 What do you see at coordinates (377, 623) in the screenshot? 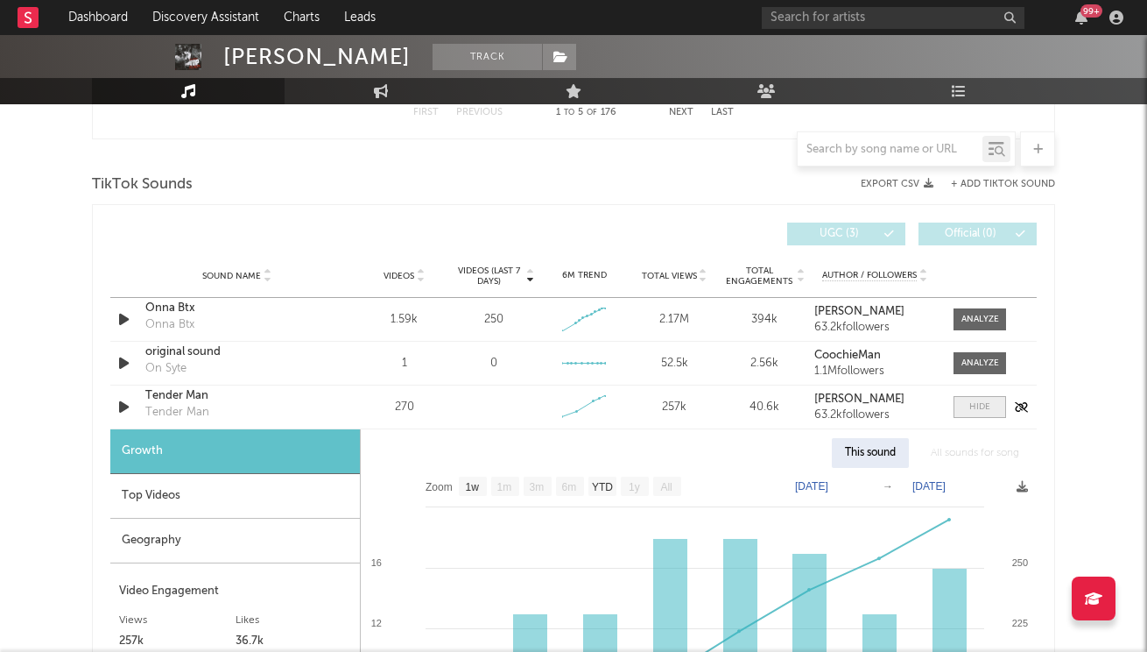
I see `text: 12` at bounding box center [377, 623].